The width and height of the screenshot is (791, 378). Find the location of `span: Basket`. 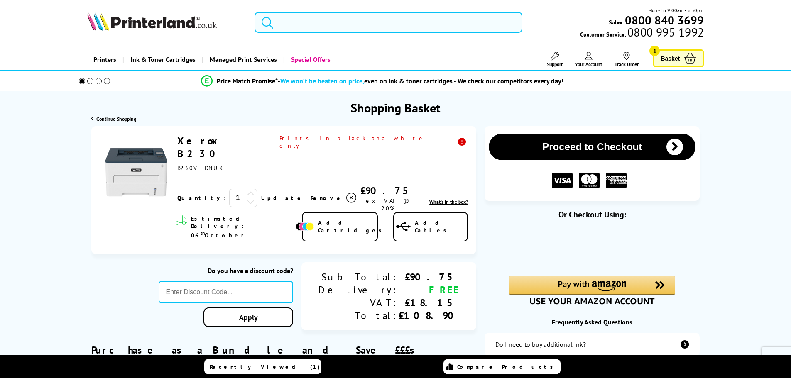

span: Basket is located at coordinates (670, 58).